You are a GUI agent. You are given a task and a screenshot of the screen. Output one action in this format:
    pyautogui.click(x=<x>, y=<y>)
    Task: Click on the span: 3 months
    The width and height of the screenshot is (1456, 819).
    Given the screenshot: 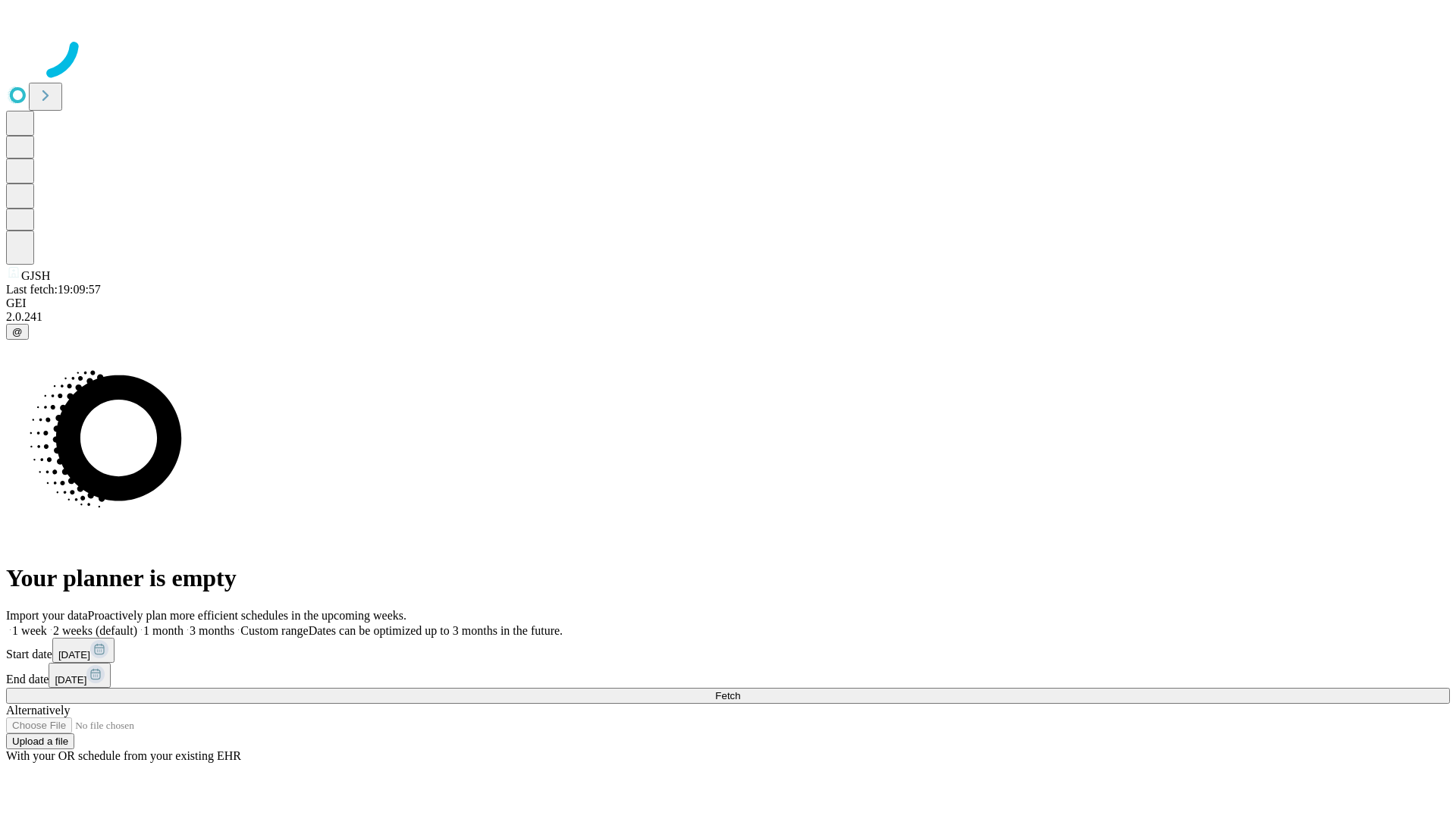 What is the action you would take?
    pyautogui.click(x=211, y=630)
    